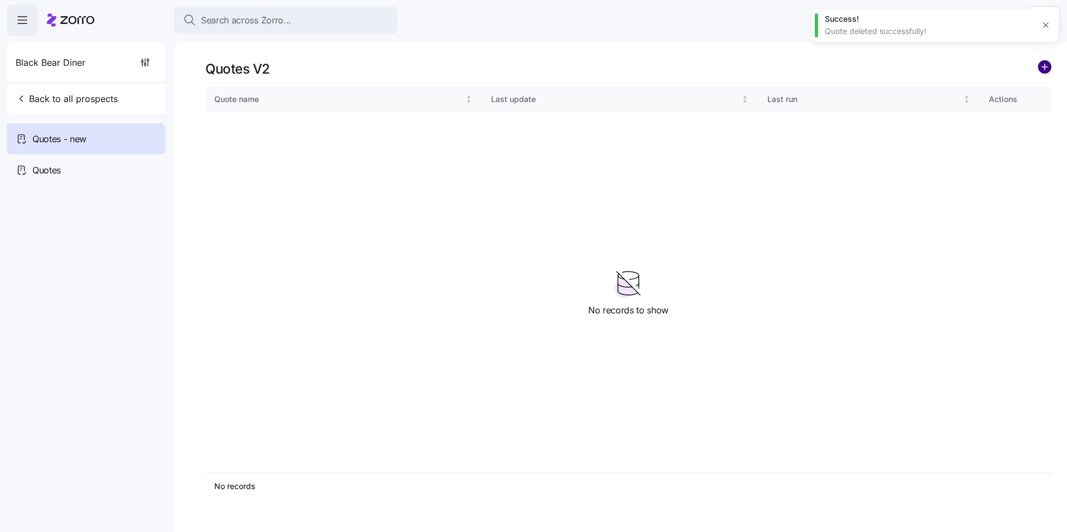 Image resolution: width=1067 pixels, height=532 pixels. I want to click on svg: add icon, so click(1044, 67).